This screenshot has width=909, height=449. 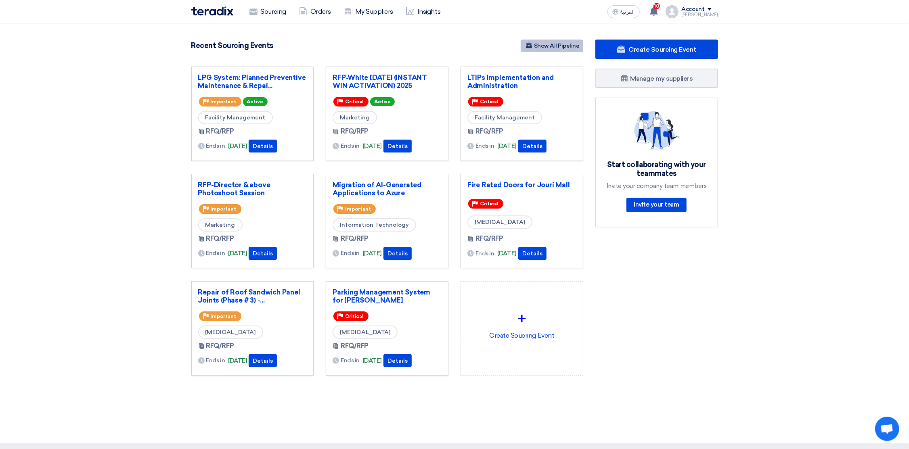 What do you see at coordinates (672, 12) in the screenshot?
I see `img: profile_test.png` at bounding box center [672, 12].